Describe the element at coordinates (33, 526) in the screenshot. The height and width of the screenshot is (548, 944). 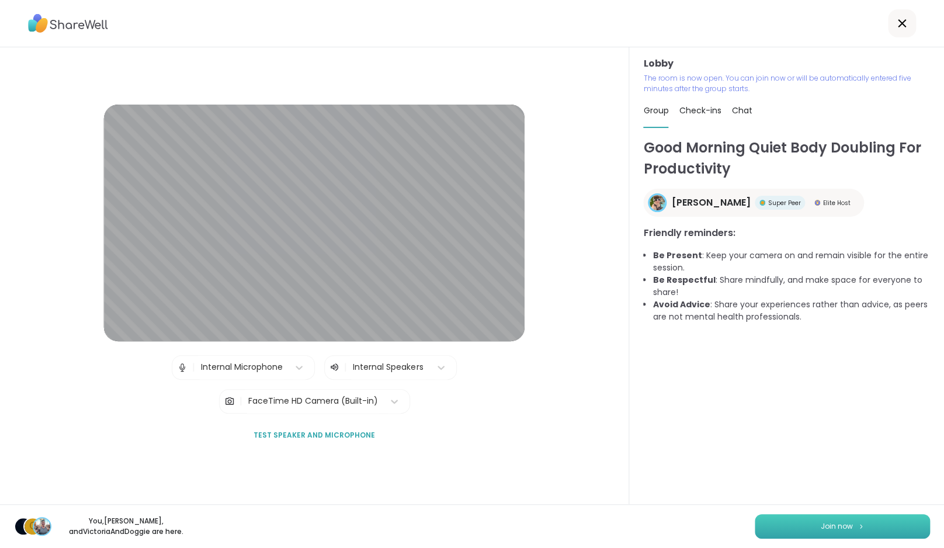
I see `span: C` at that location.